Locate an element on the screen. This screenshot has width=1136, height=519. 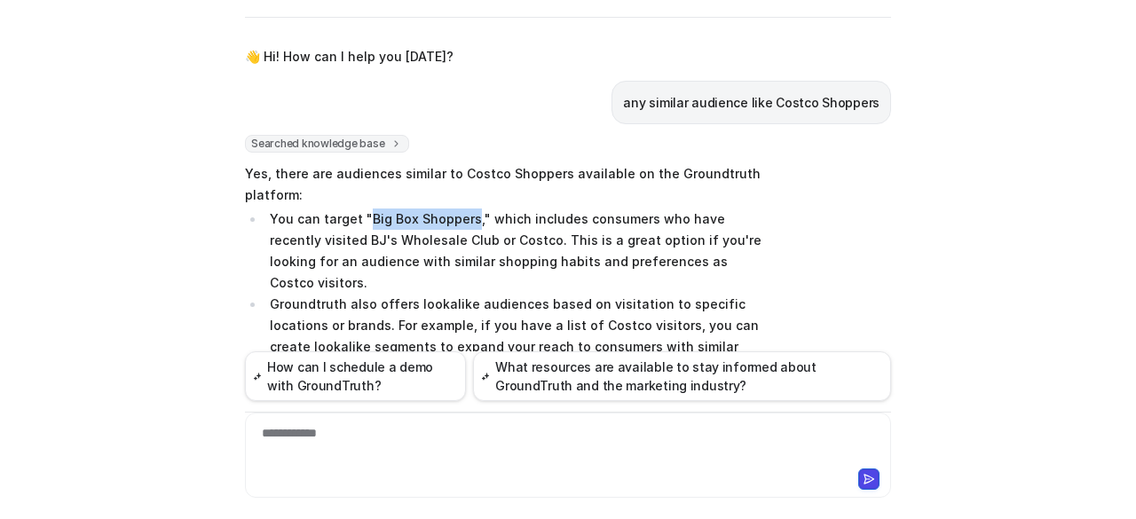
span: Searched knowledge base is located at coordinates (327, 144).